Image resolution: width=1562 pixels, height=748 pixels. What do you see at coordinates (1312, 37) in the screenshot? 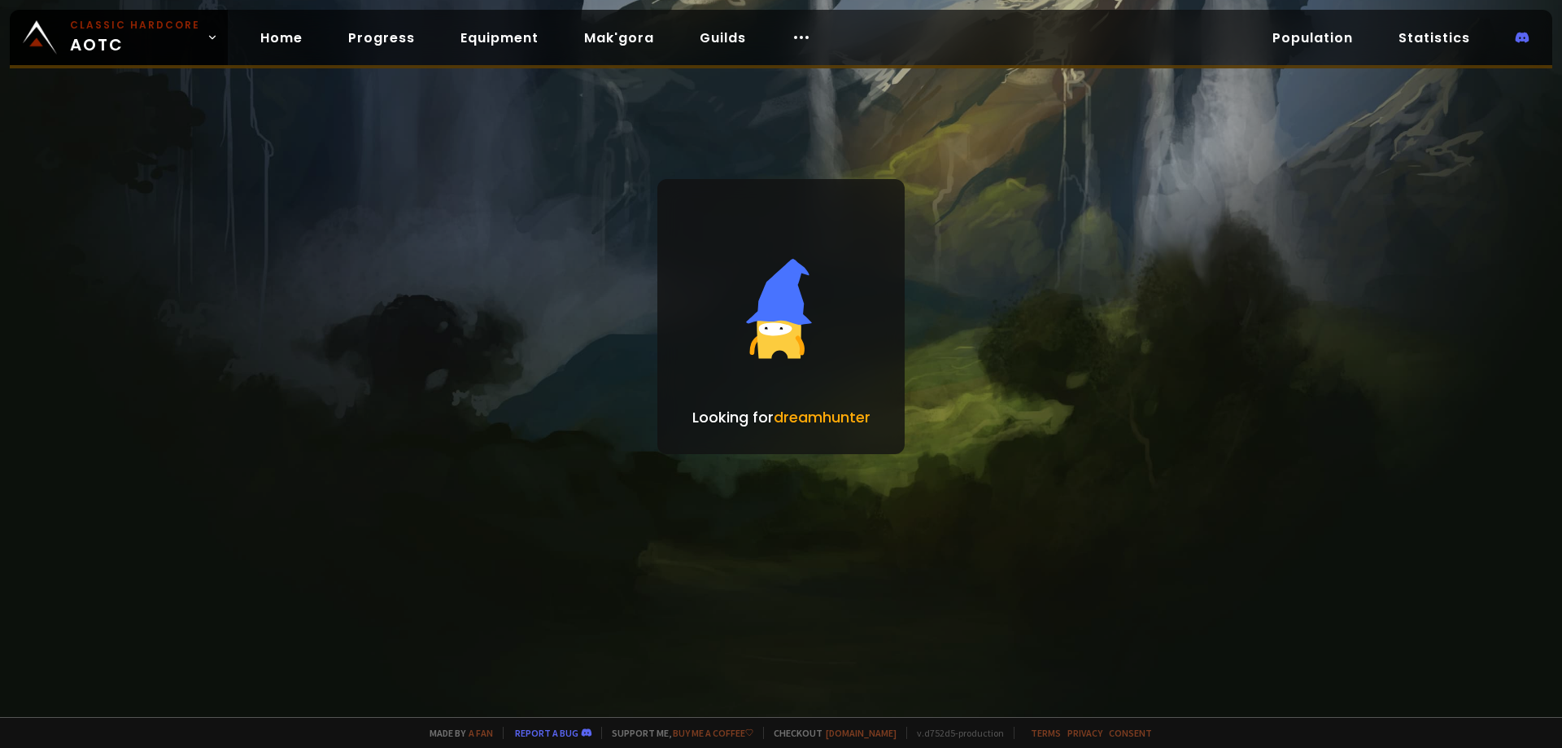
I see `a: Population` at bounding box center [1312, 37].